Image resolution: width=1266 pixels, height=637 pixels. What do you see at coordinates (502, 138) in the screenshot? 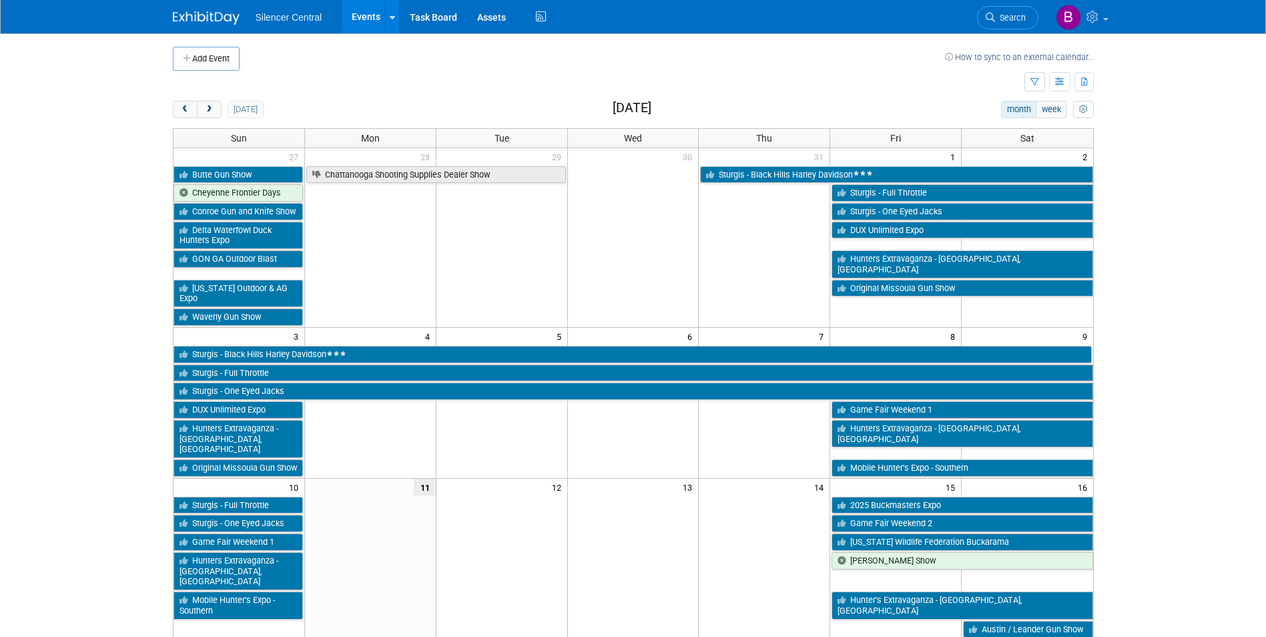
I see `span: Tue` at bounding box center [502, 138].